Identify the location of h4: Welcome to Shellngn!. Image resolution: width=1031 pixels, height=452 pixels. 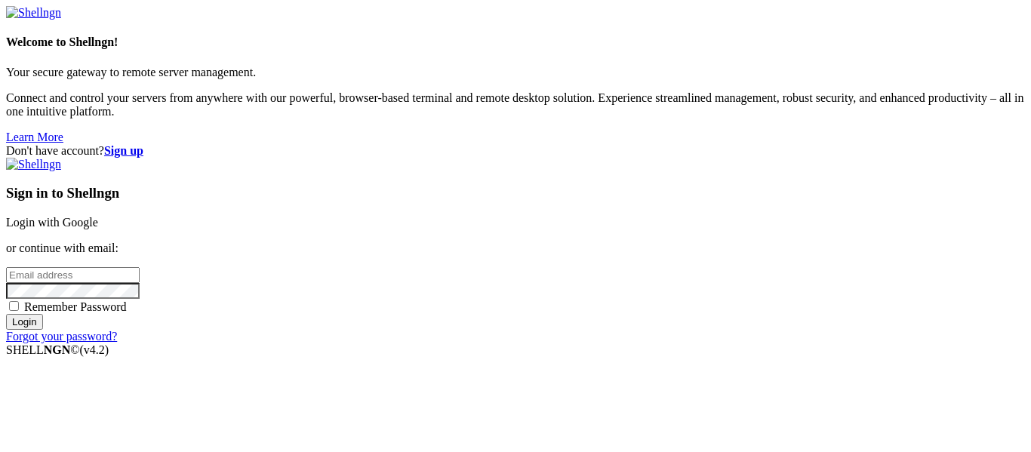
(515, 42).